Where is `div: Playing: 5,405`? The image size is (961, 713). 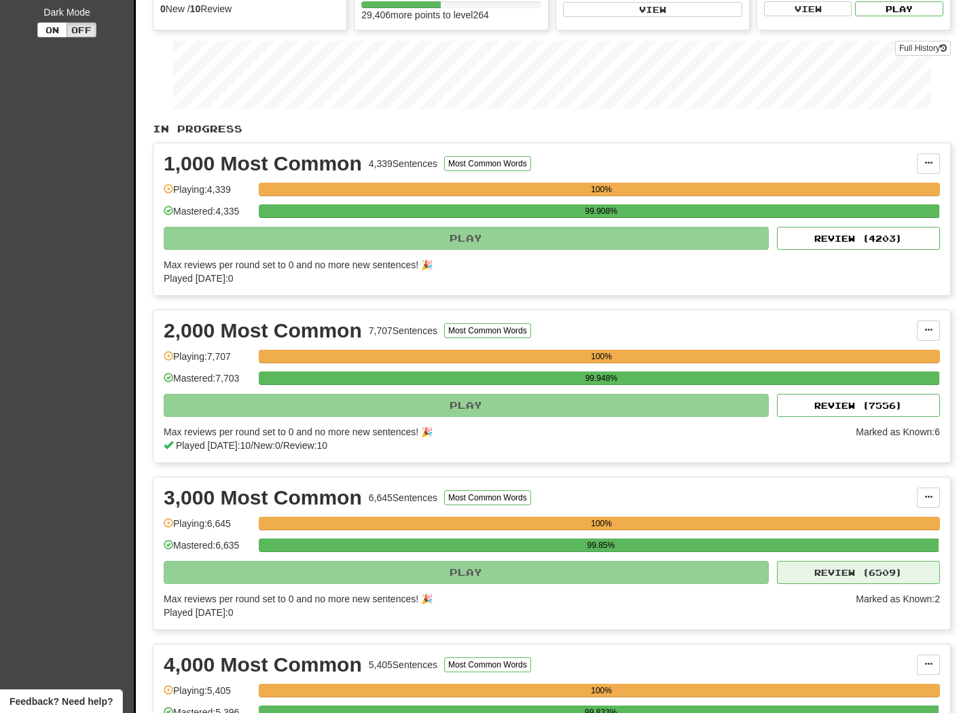
div: Playing: 5,405 is located at coordinates (208, 695).